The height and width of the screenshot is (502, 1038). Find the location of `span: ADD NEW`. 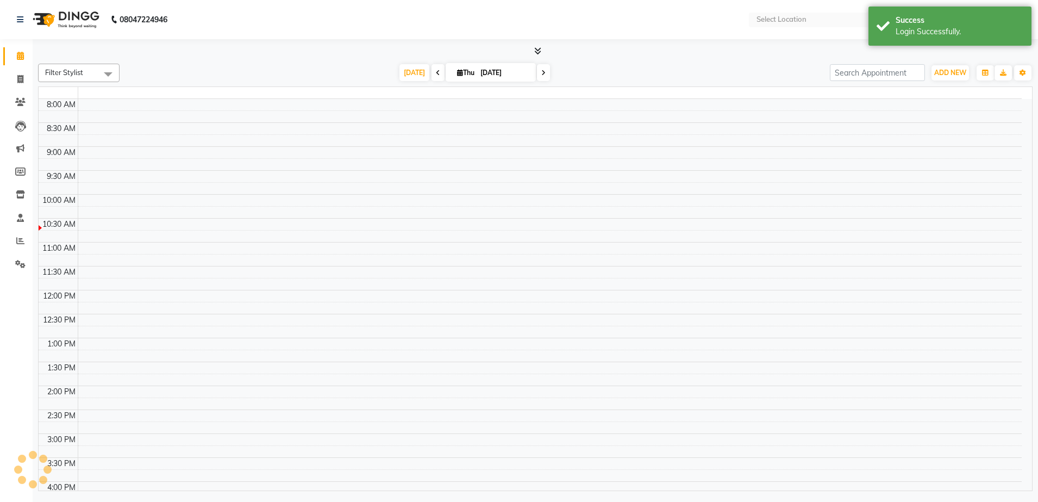

span: ADD NEW is located at coordinates (950, 72).